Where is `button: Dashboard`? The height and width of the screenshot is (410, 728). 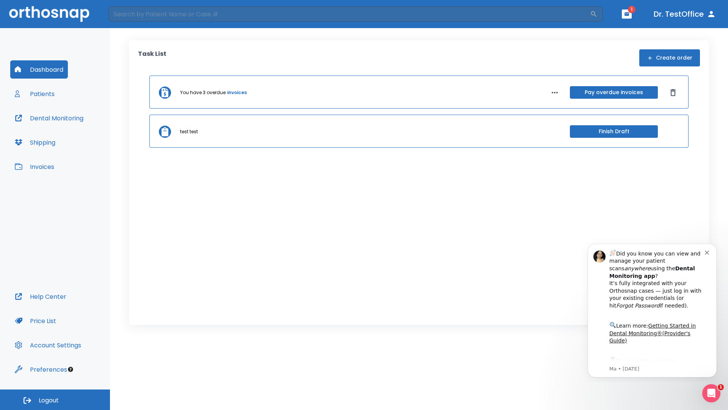 button: Dashboard is located at coordinates (39, 69).